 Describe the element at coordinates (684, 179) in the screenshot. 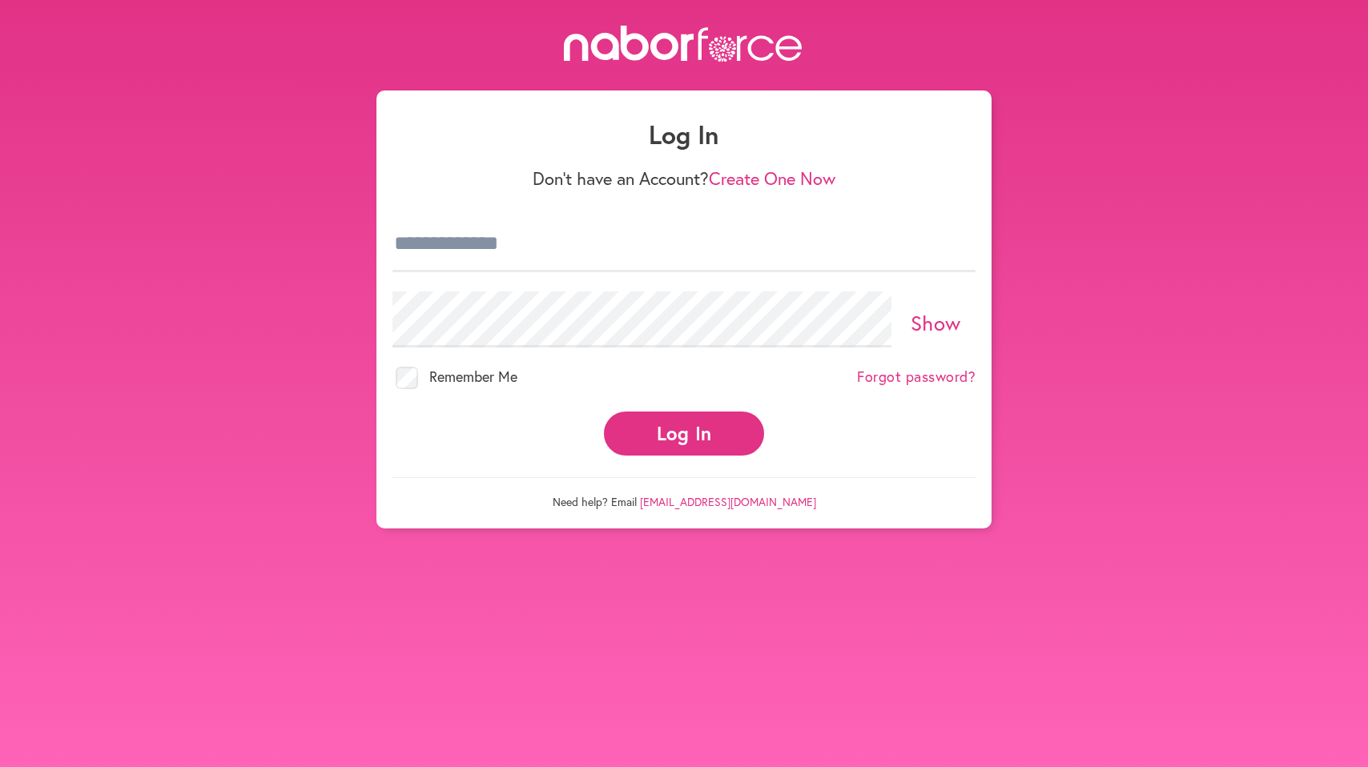

I see `p: Don't have an Account?` at that location.